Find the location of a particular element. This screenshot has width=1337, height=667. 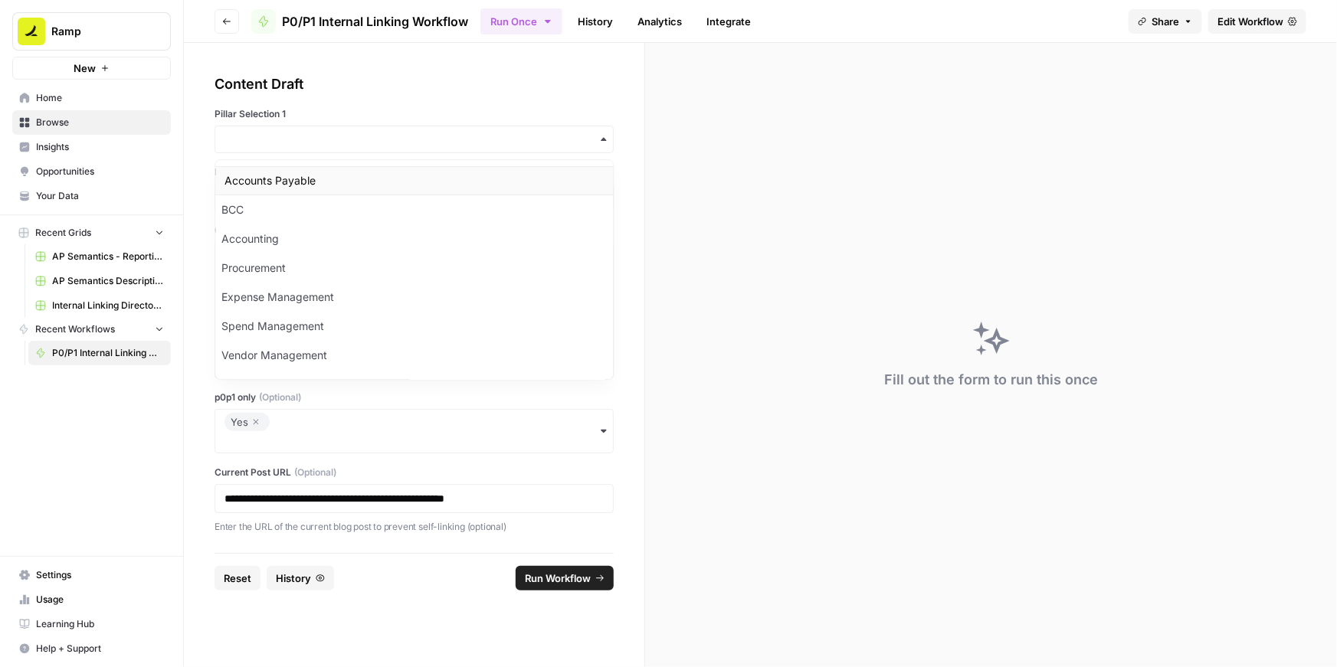

button: Run Once is located at coordinates (521, 21).